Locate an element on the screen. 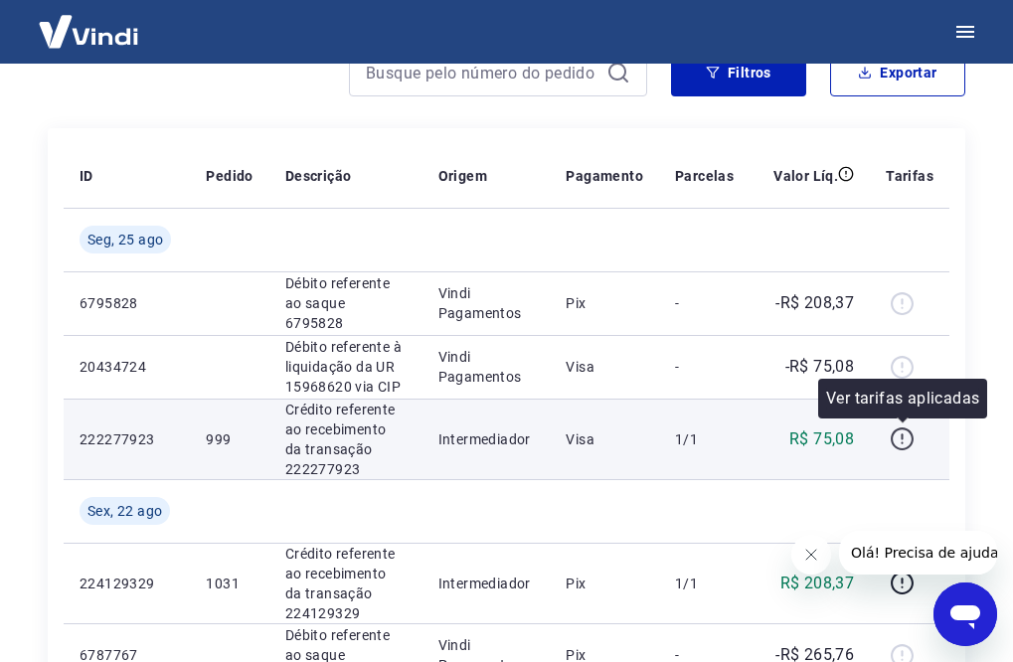 This screenshot has height=662, width=1013. p: R$ 208,37 is located at coordinates (817, 583).